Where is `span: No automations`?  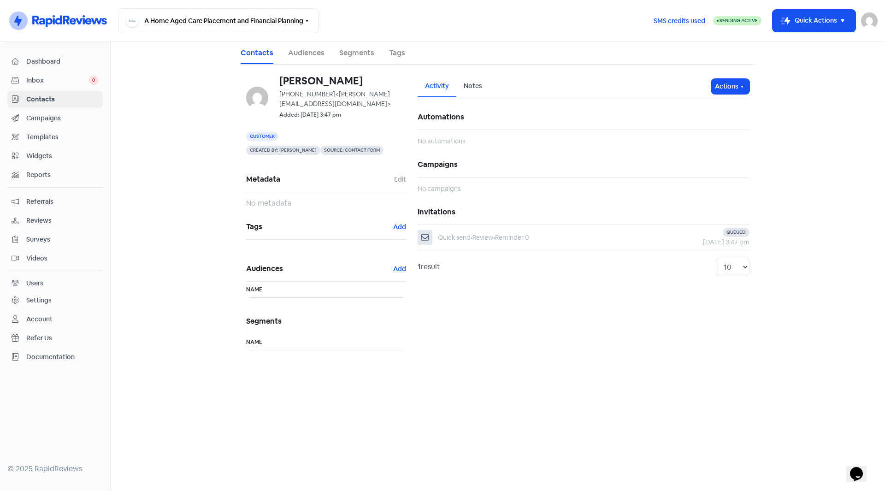 span: No automations is located at coordinates (441, 141).